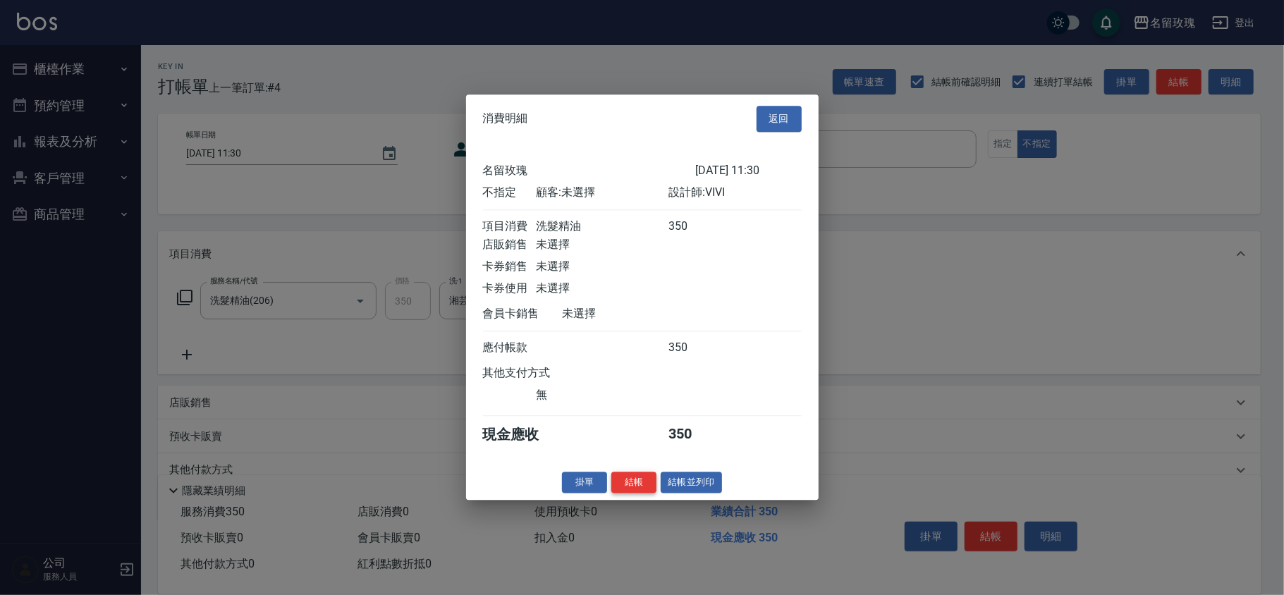  Describe the element at coordinates (506, 119) in the screenshot. I see `span: 消費明細` at that location.